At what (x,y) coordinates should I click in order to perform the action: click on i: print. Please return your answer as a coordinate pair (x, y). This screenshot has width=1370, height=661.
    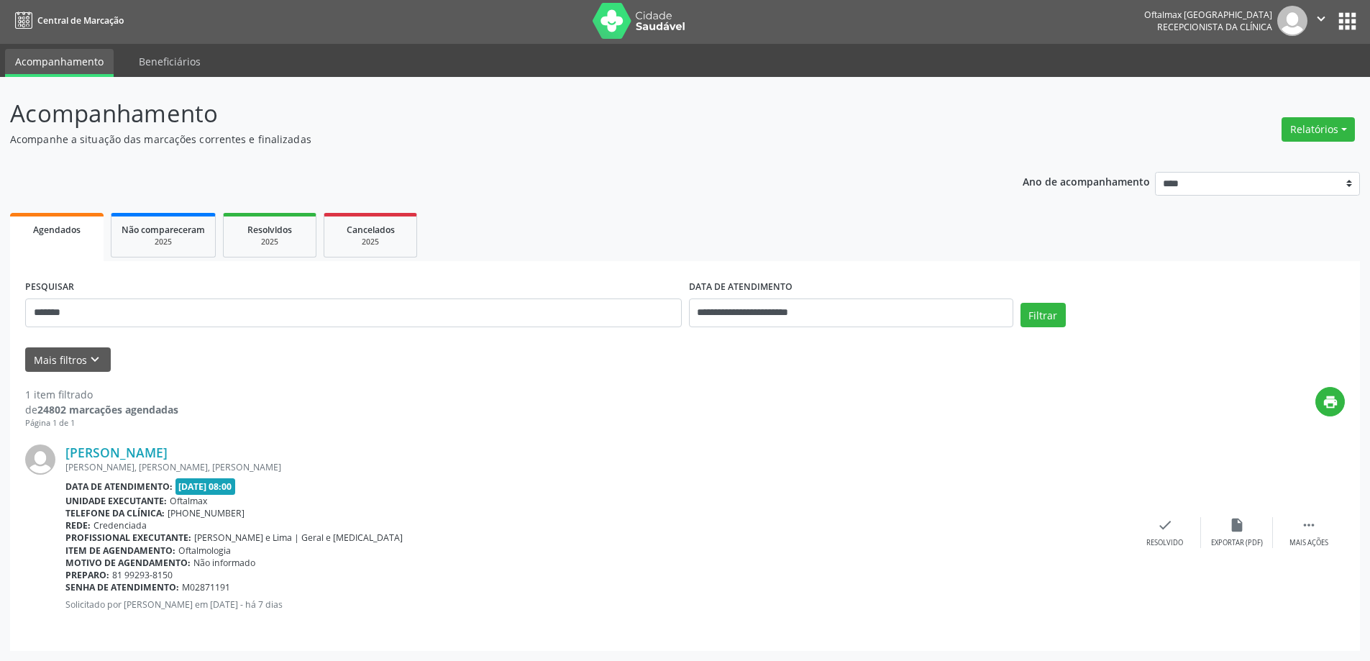
    Looking at the image, I should click on (1330, 402).